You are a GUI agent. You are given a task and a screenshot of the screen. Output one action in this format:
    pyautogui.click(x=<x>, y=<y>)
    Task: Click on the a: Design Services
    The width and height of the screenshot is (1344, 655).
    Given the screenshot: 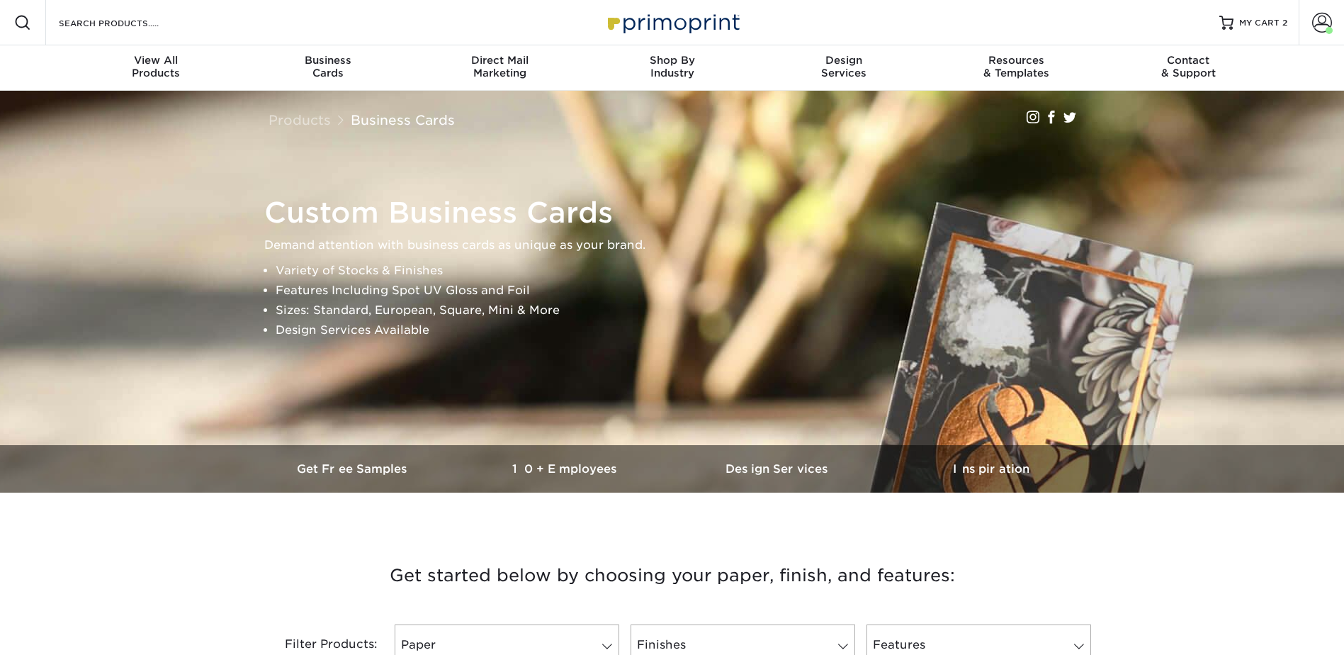 What is the action you would take?
    pyautogui.click(x=779, y=468)
    